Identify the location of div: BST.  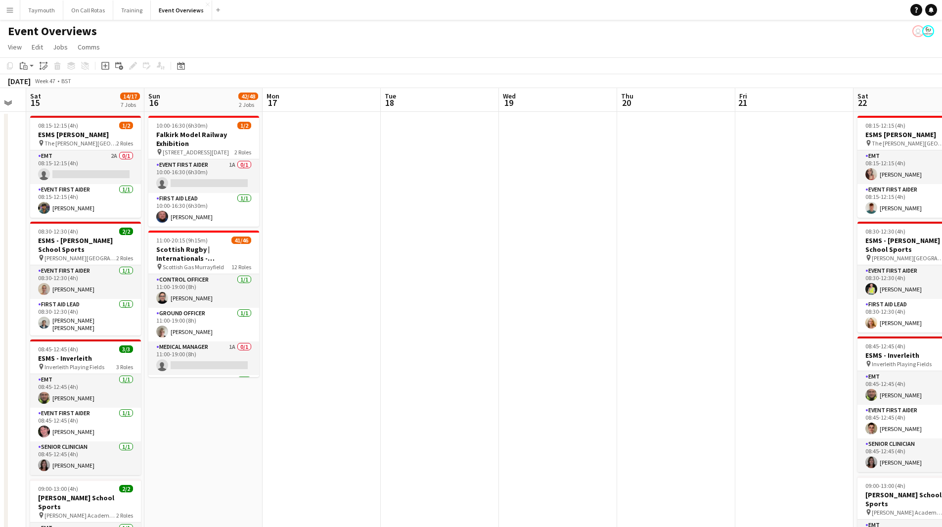
(66, 81).